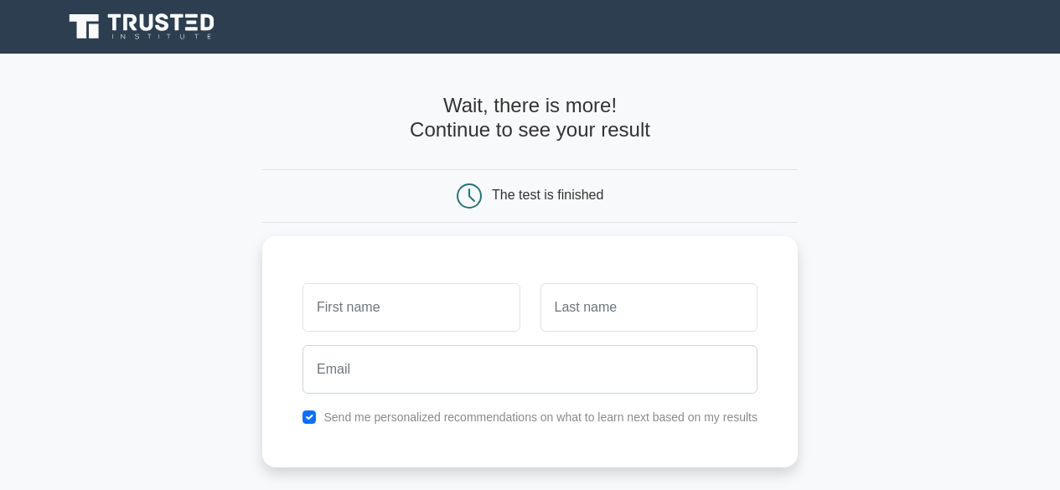 The width and height of the screenshot is (1060, 490). Describe the element at coordinates (649, 308) in the screenshot. I see `input: Last name` at that location.